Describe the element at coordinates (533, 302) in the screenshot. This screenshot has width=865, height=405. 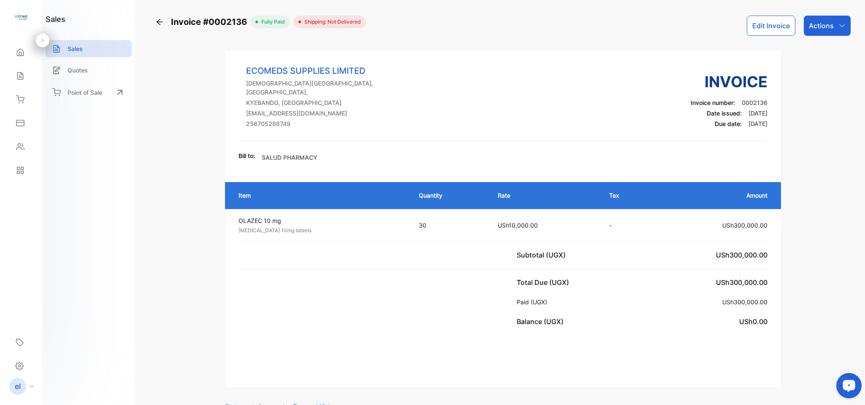
I see `p: Paid (UGX)` at that location.